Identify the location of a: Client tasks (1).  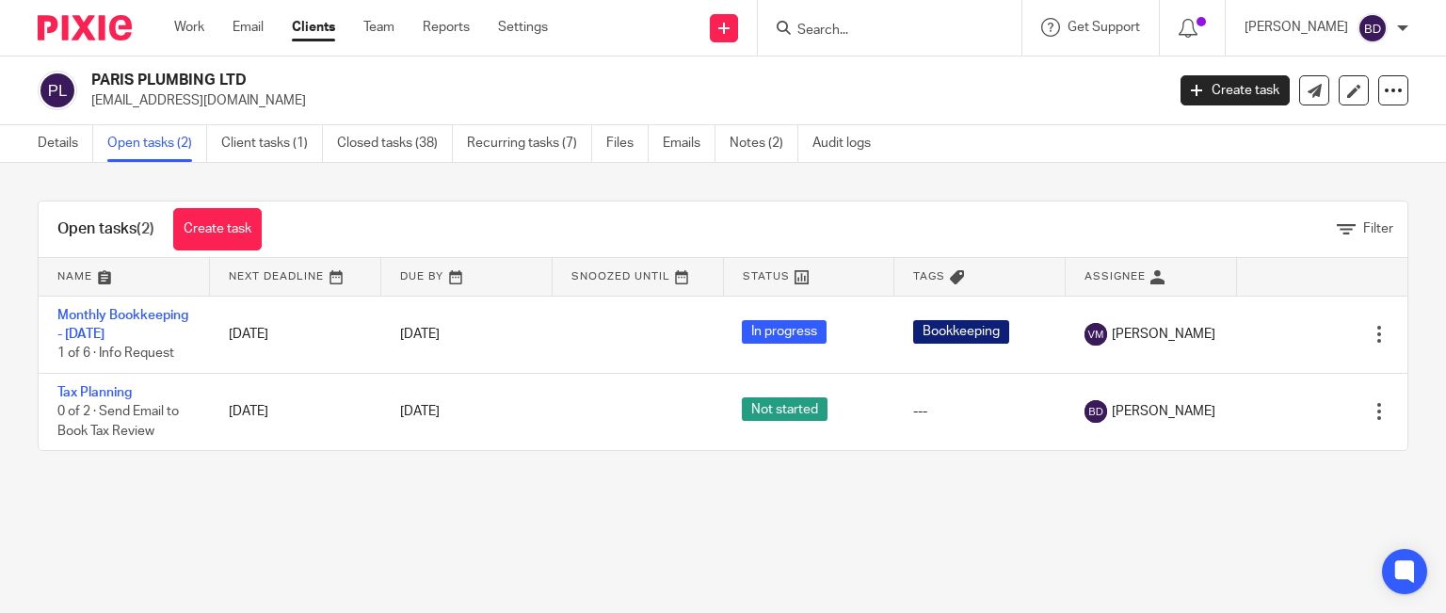
(272, 143).